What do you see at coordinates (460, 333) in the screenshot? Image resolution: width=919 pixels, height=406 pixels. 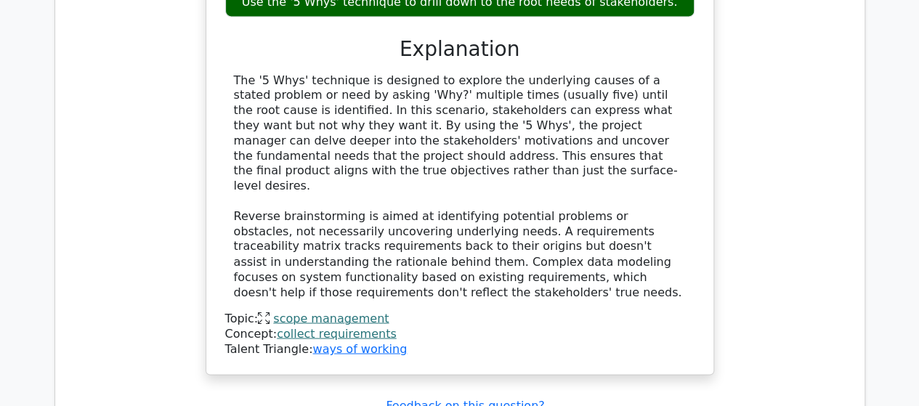 I see `div: Concept:` at bounding box center [460, 333].